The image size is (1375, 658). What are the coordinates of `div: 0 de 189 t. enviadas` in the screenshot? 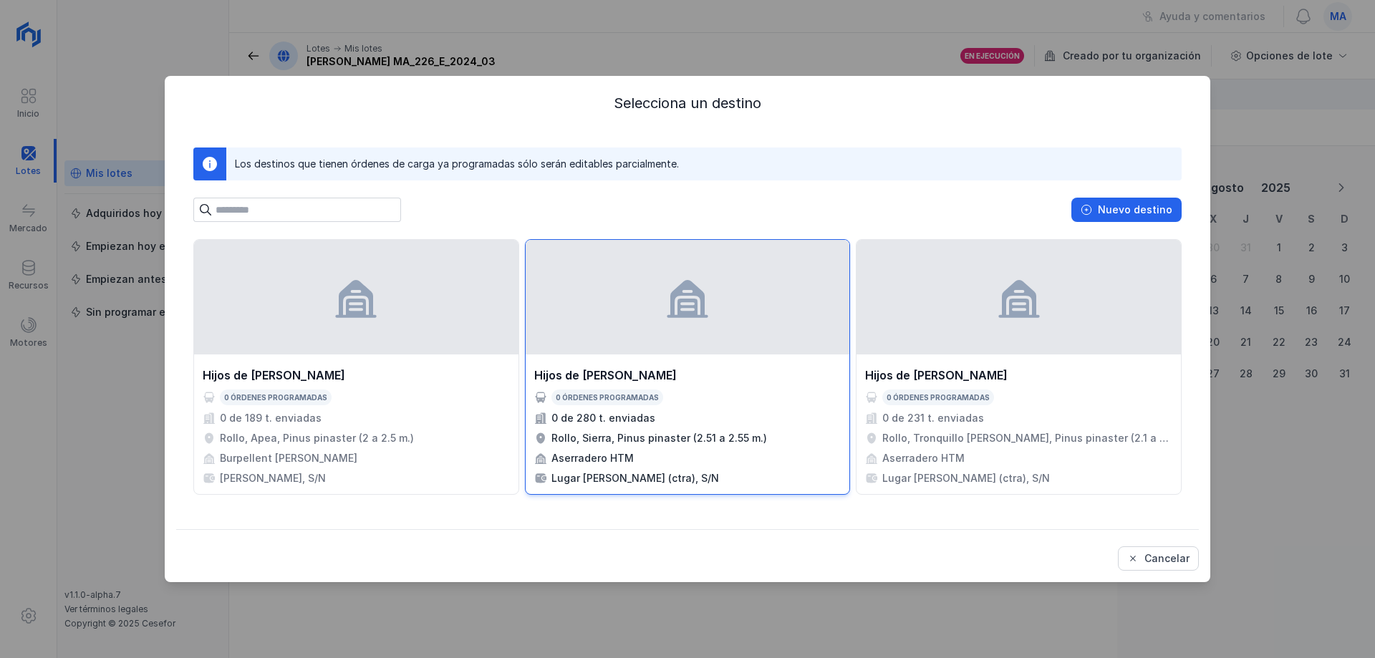 It's located at (271, 418).